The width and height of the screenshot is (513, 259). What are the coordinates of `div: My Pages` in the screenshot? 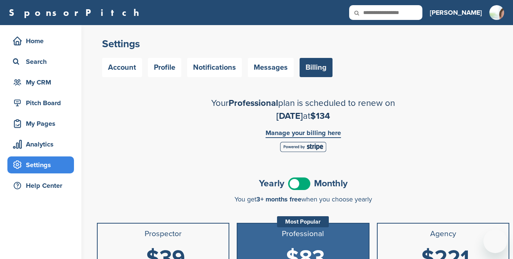 It's located at (42, 124).